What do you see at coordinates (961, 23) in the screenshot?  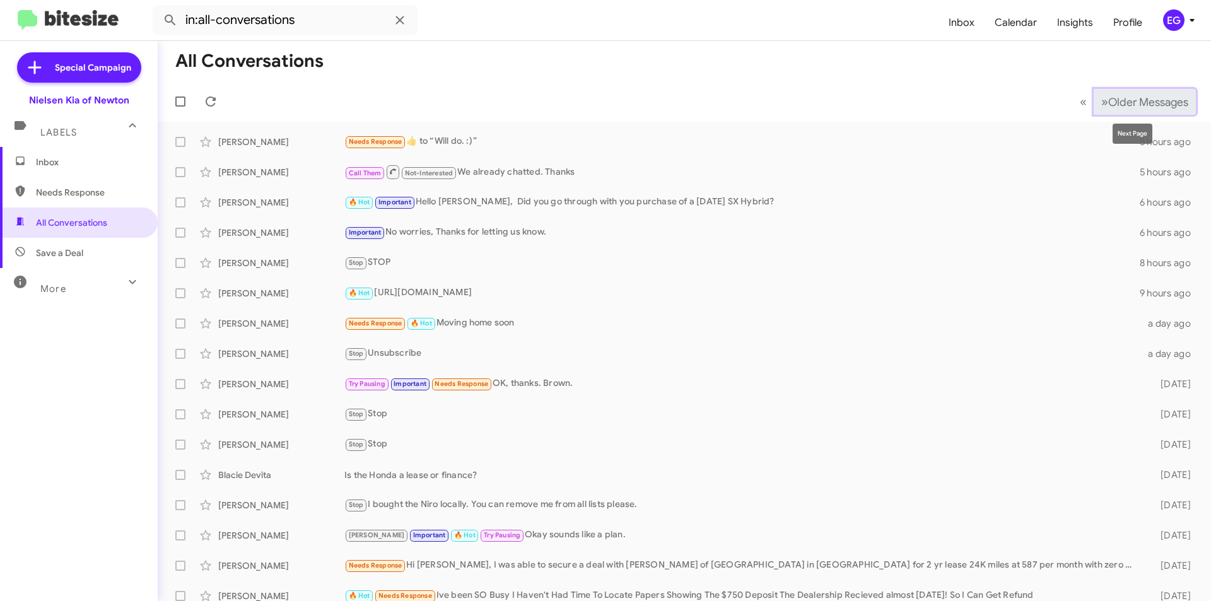 I see `a: Inbox` at bounding box center [961, 23].